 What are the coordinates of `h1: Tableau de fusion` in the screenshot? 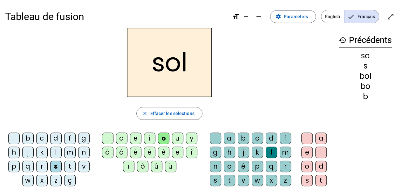 It's located at (116, 17).